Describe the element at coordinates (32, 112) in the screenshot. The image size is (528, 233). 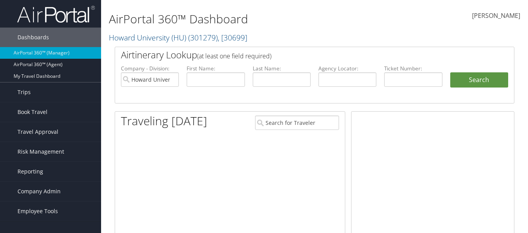
I see `span: Book Travel` at that location.